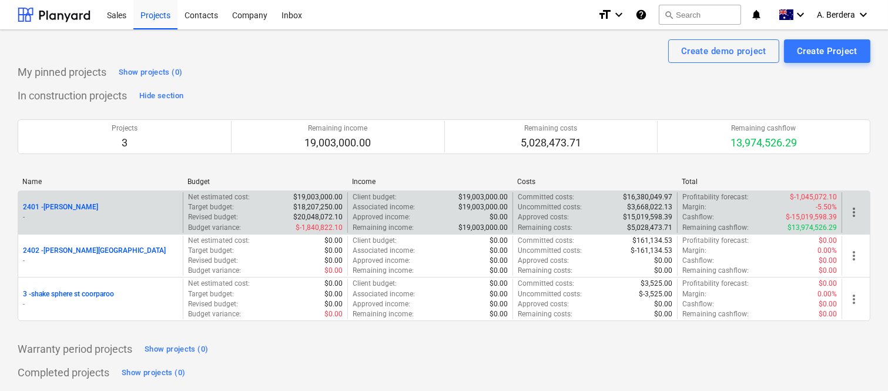  What do you see at coordinates (63, 372) in the screenshot?
I see `p: Completed projects` at bounding box center [63, 372].